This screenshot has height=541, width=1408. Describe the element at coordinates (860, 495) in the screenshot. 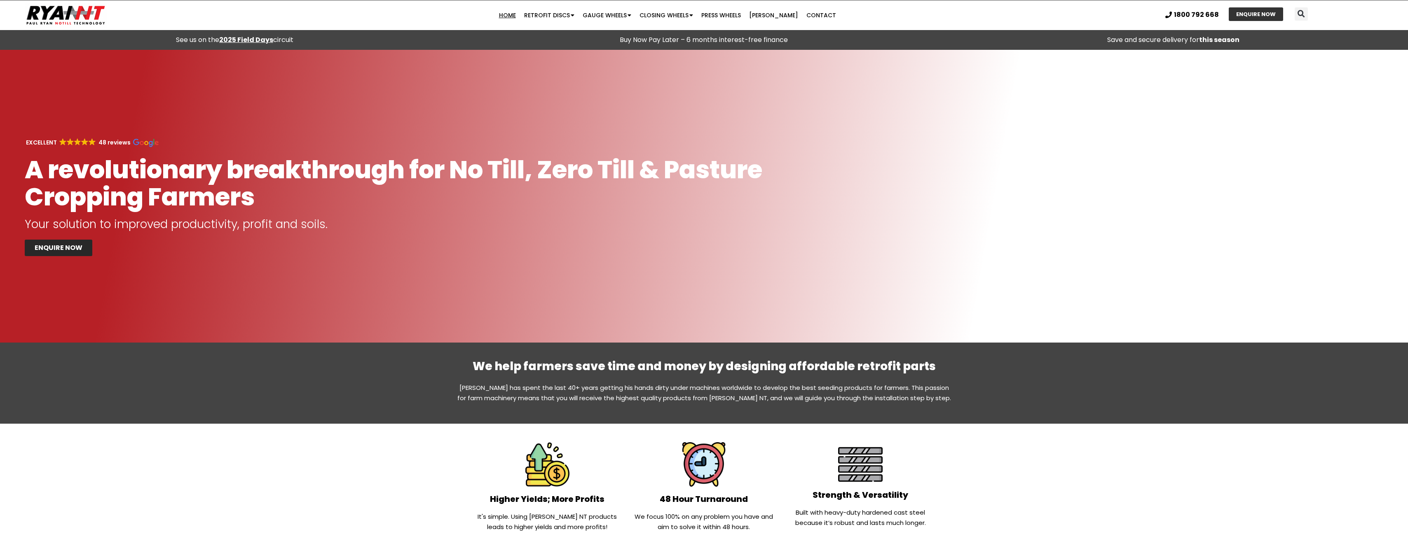

I see `h3: Strength & Versatility` at that location.